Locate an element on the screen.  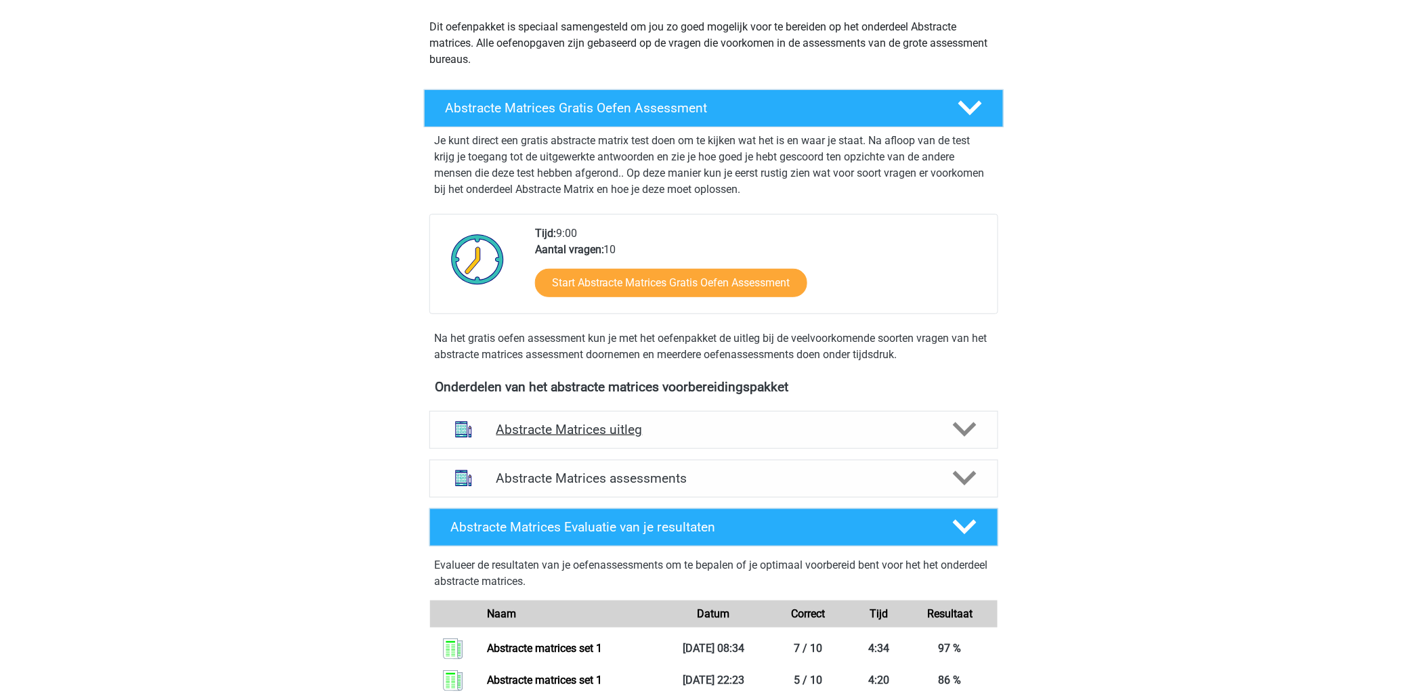
p: Dit oefenpakket is speciaal samengesteld om jou zo goed mogelijk voor te bereiden op het onderdee... is located at coordinates (714, 43).